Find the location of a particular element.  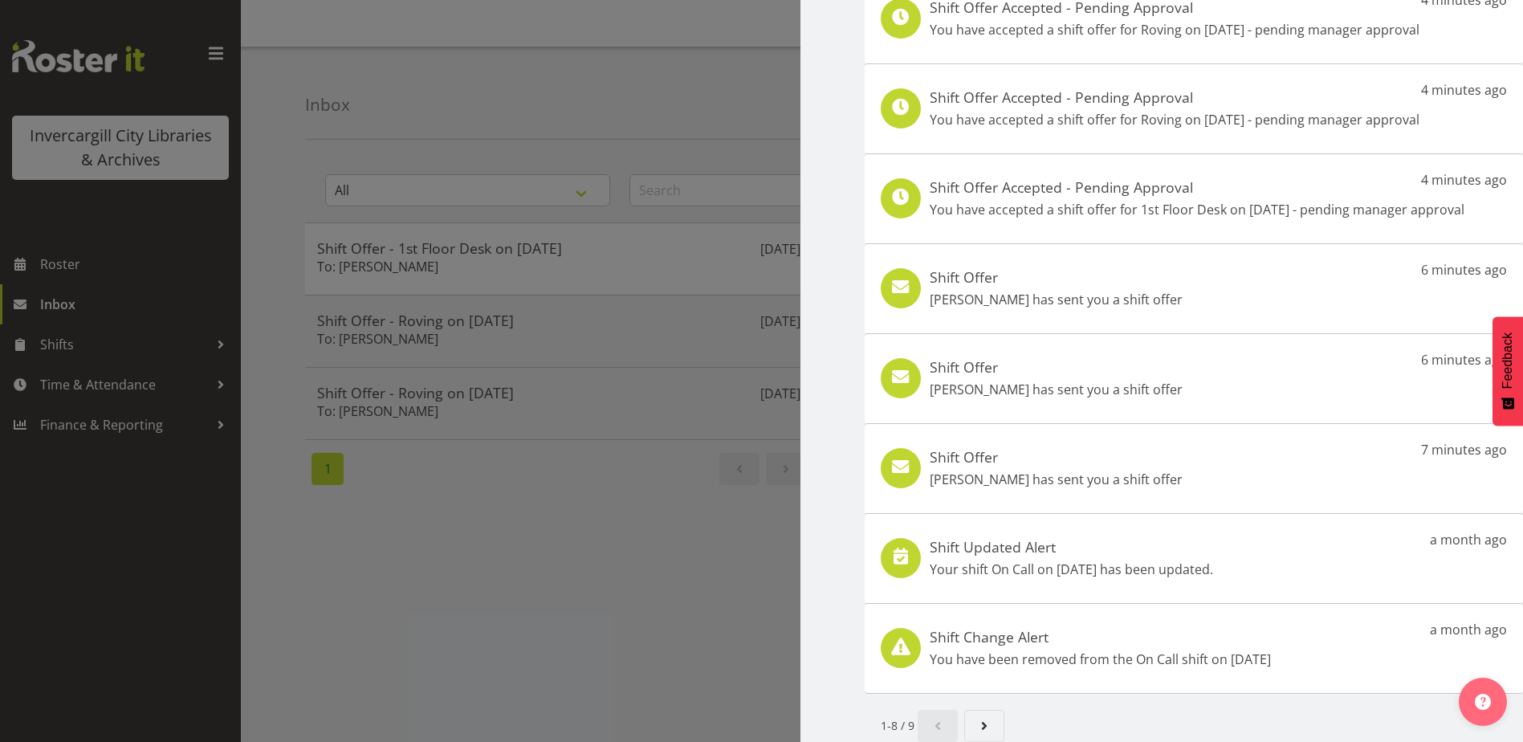

small: 1-8 / 9 is located at coordinates (897, 725).